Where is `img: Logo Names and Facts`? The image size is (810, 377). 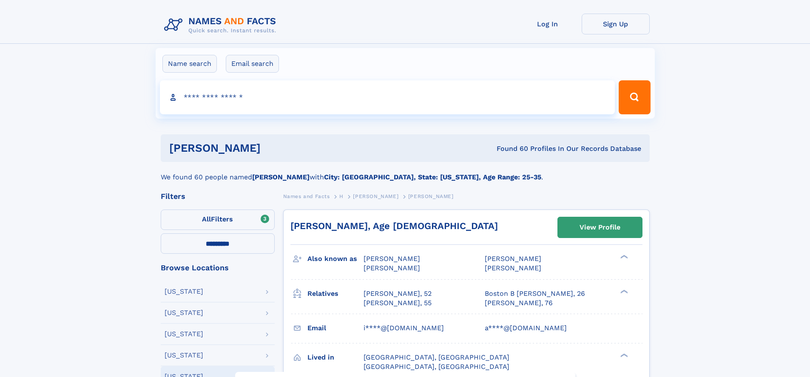
img: Logo Names and Facts is located at coordinates (222, 25).